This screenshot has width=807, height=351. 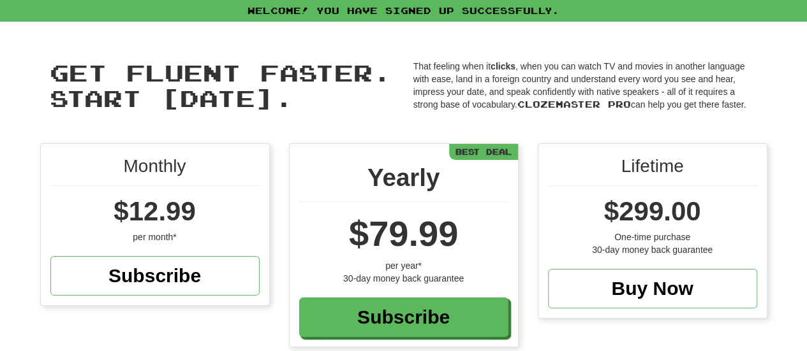 I want to click on div: Lifetime, so click(x=652, y=170).